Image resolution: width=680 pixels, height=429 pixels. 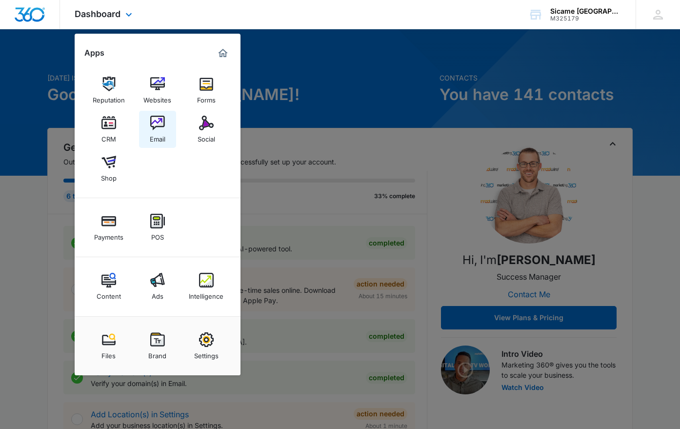 What do you see at coordinates (206, 90) in the screenshot?
I see `a: Forms` at bounding box center [206, 90].